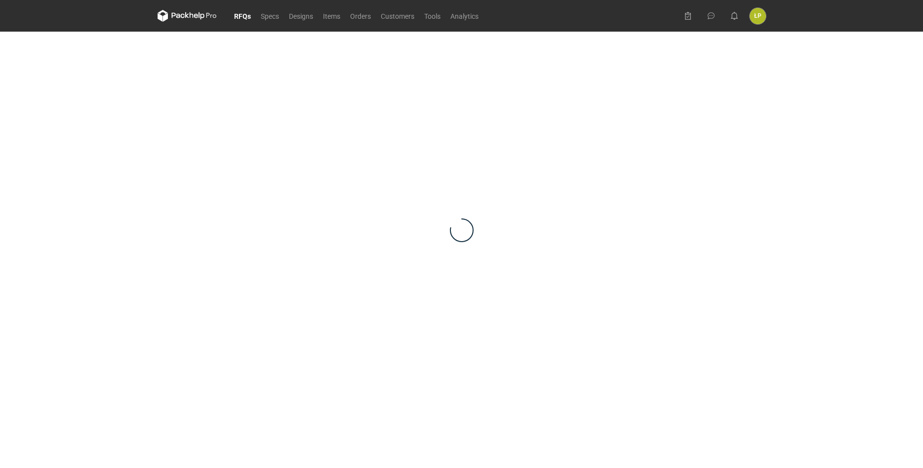  What do you see at coordinates (464, 16) in the screenshot?
I see `a: Analytics` at bounding box center [464, 16].